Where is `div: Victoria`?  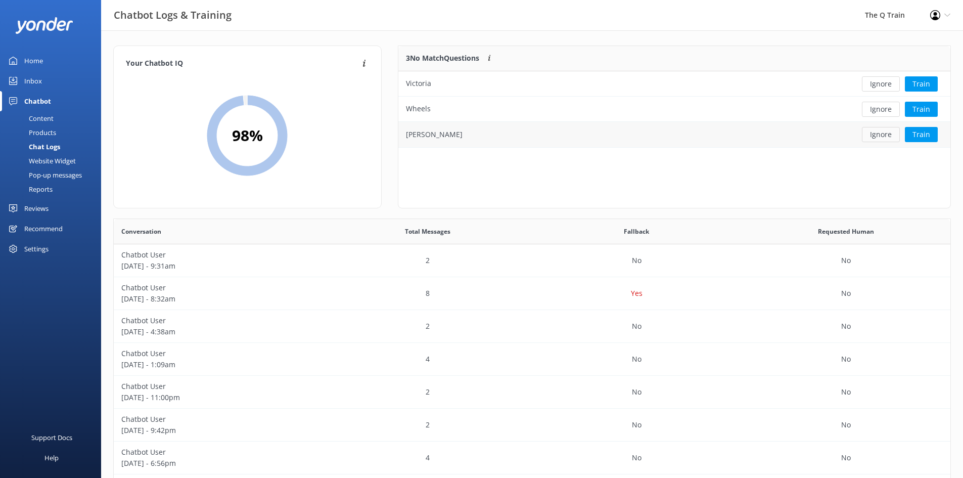 div: Victoria is located at coordinates (418, 83).